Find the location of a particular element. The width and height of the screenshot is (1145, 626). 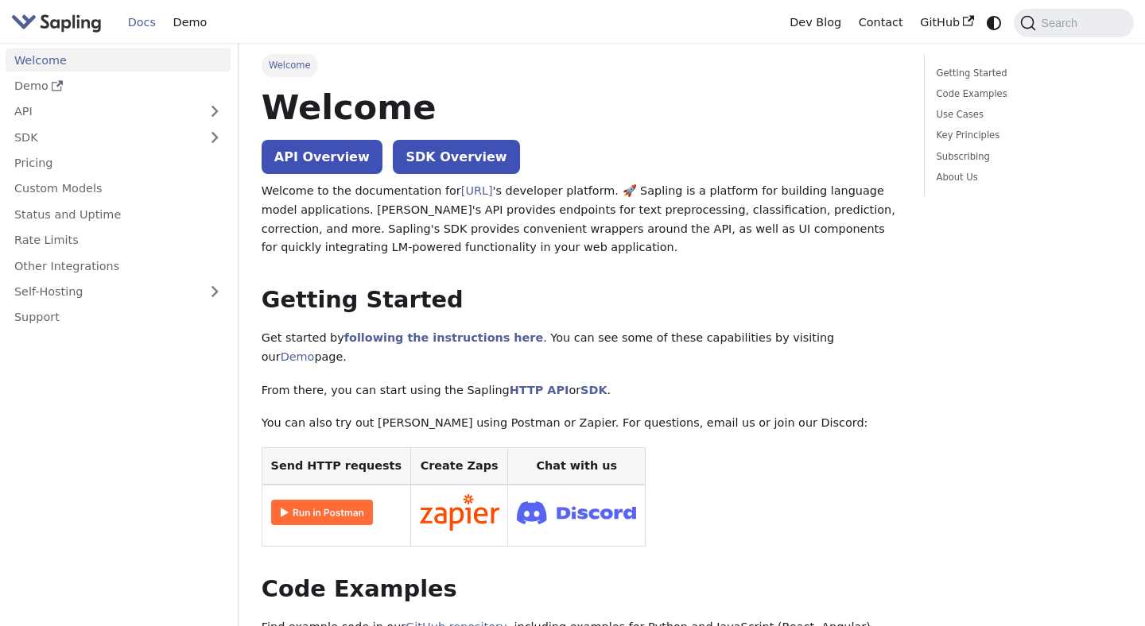

th: Chat with us is located at coordinates (576, 467).